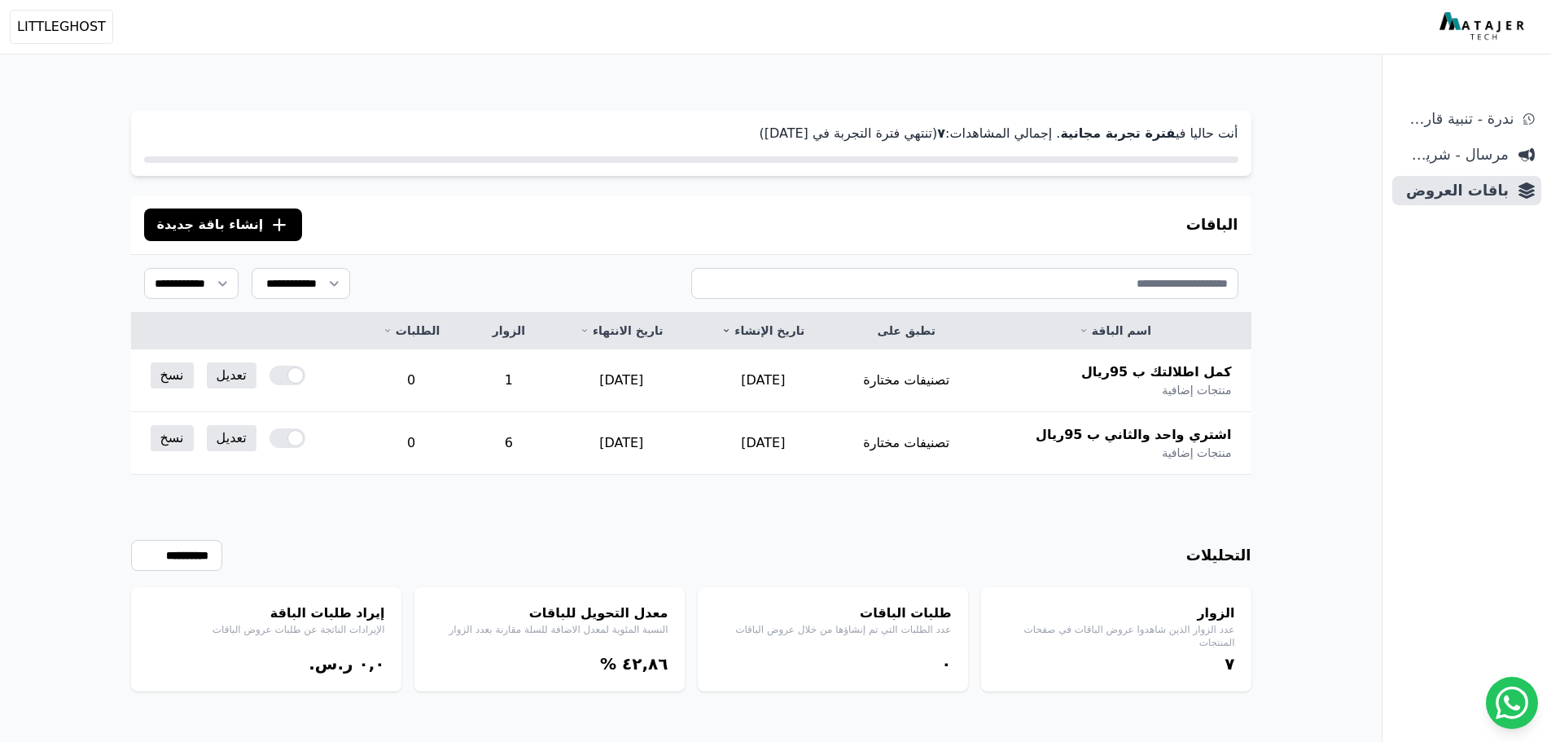 The image size is (1551, 742). What do you see at coordinates (331, 664) in the screenshot?
I see `span: ر.س.` at bounding box center [331, 664].